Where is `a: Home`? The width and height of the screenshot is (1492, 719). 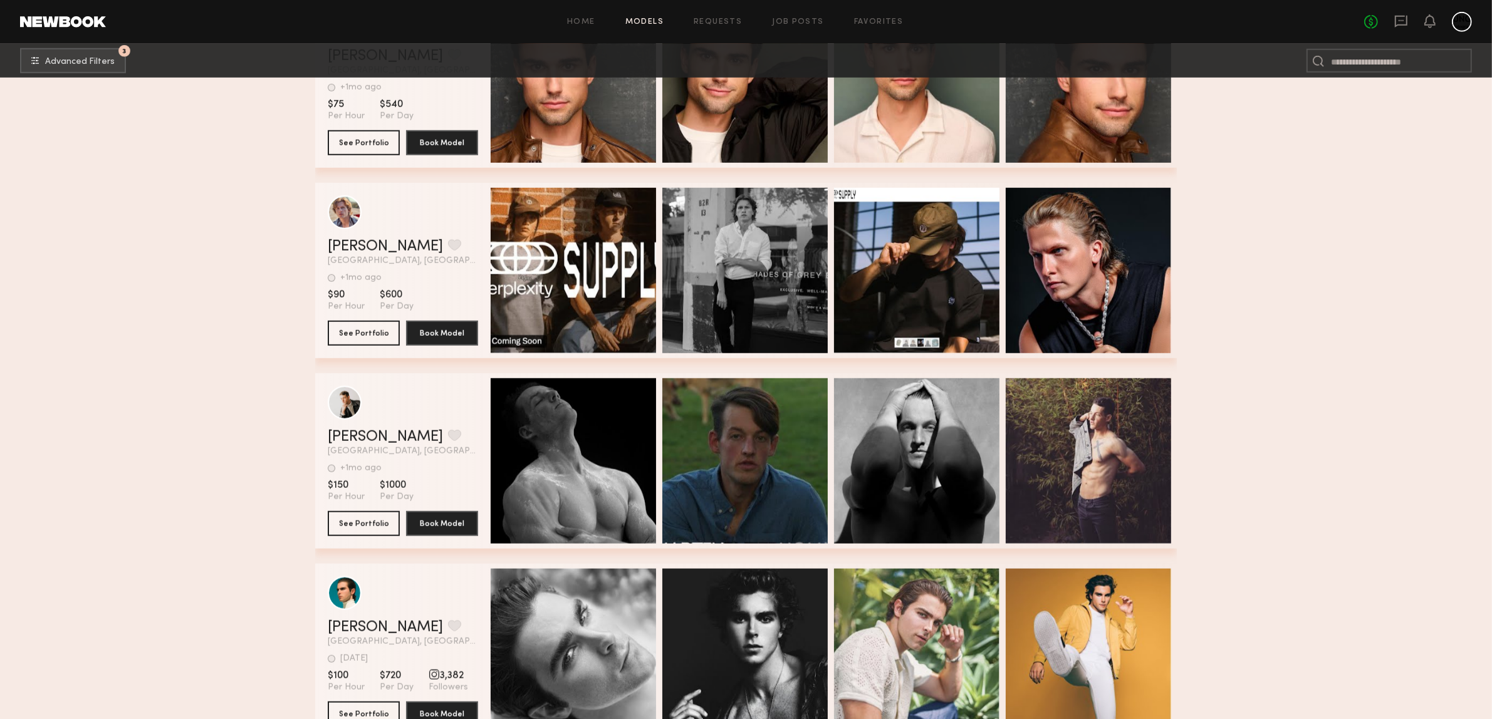 a: Home is located at coordinates (581, 22).